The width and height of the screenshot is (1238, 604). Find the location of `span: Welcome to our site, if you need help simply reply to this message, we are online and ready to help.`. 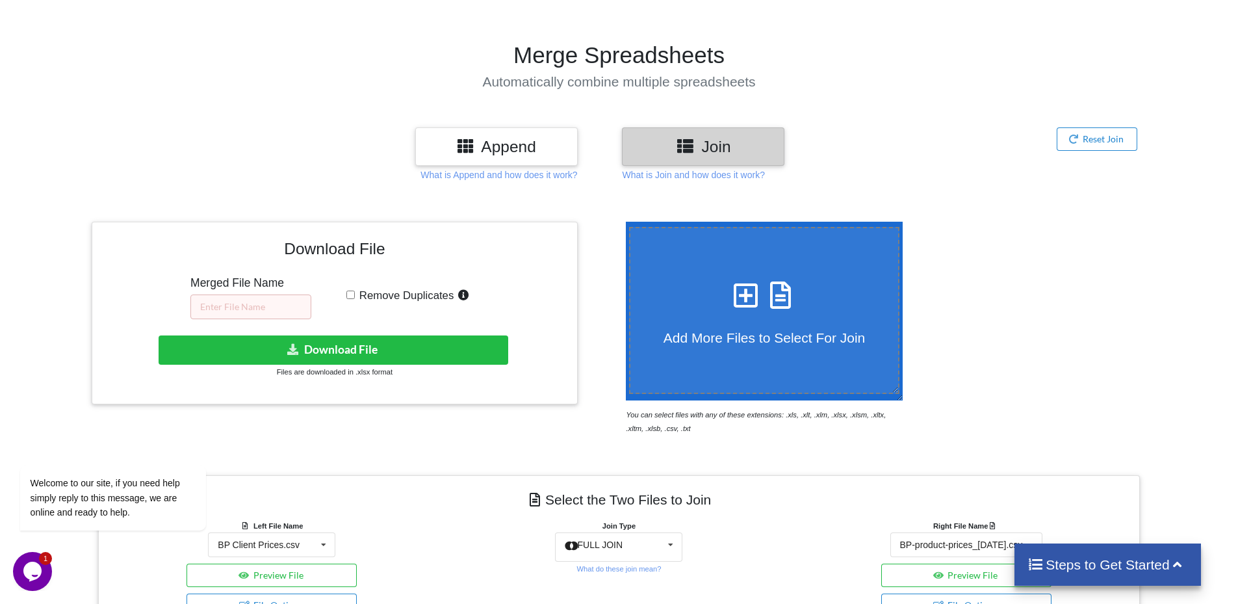

span: Welcome to our site, if you need help simply reply to this message, we are online and ready to help. is located at coordinates (92, 149).